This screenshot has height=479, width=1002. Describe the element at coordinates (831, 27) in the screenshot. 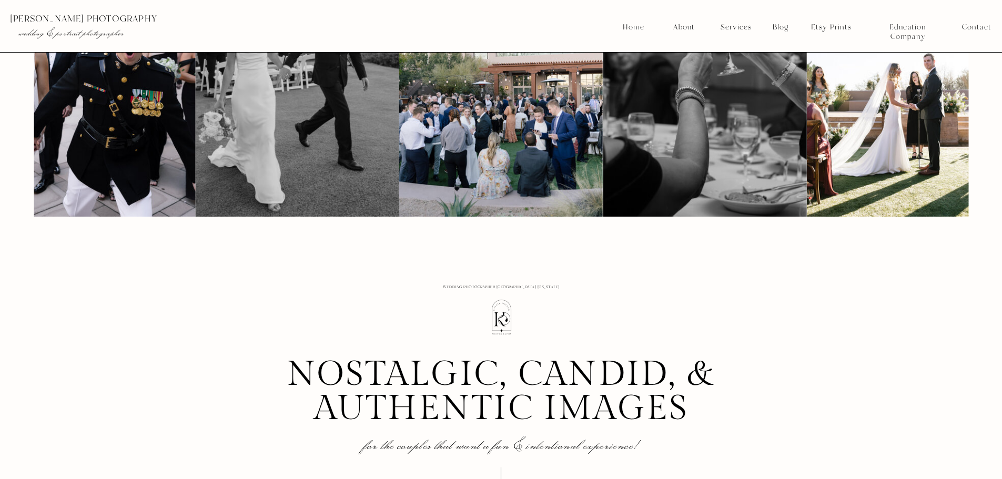

I see `a: Etsy Prints` at that location.